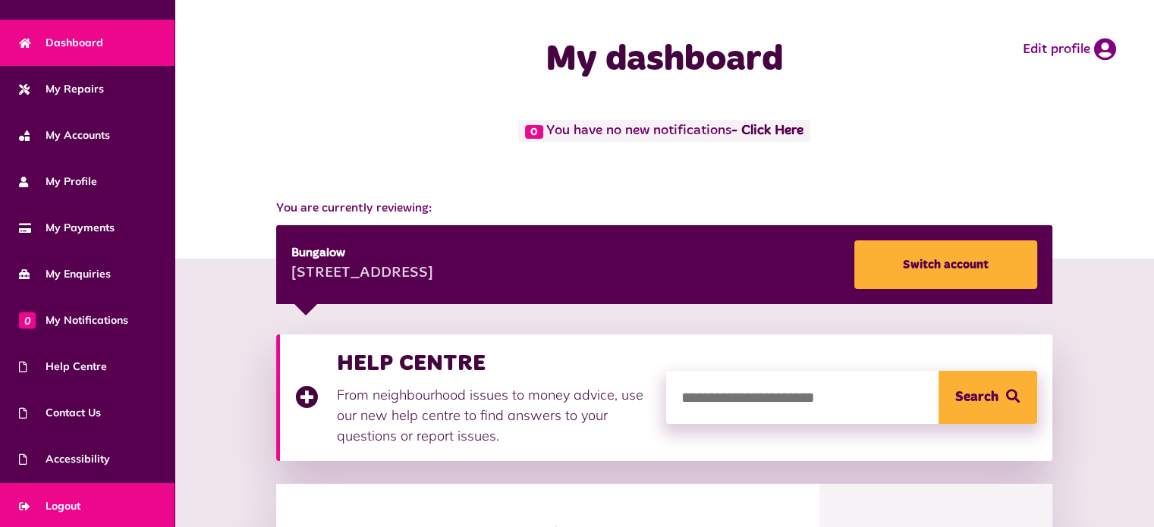  What do you see at coordinates (61, 42) in the screenshot?
I see `span: Dashboard` at bounding box center [61, 42].